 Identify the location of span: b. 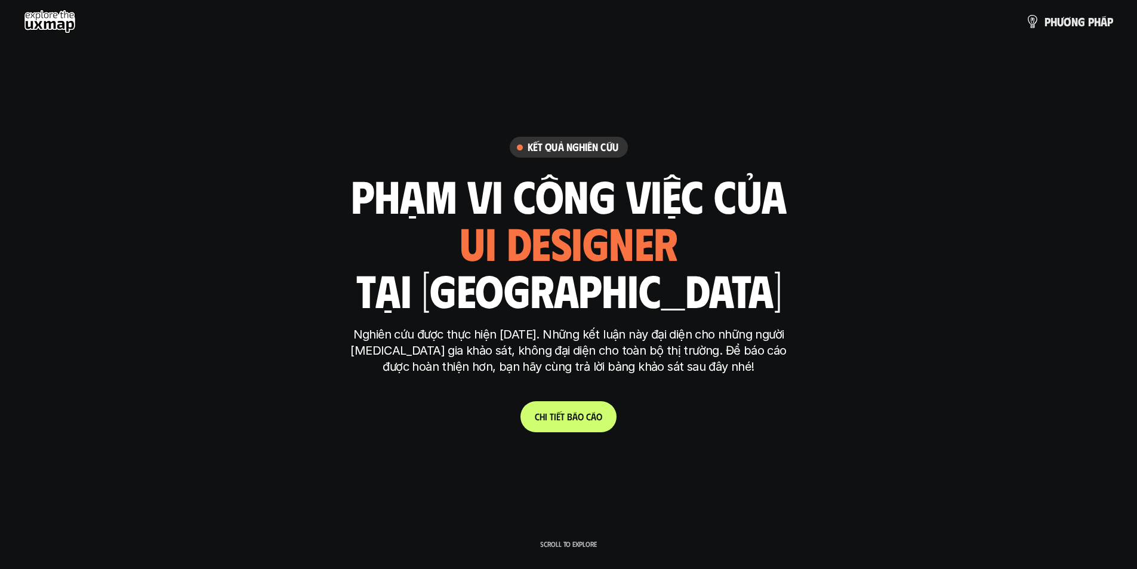
(569, 416).